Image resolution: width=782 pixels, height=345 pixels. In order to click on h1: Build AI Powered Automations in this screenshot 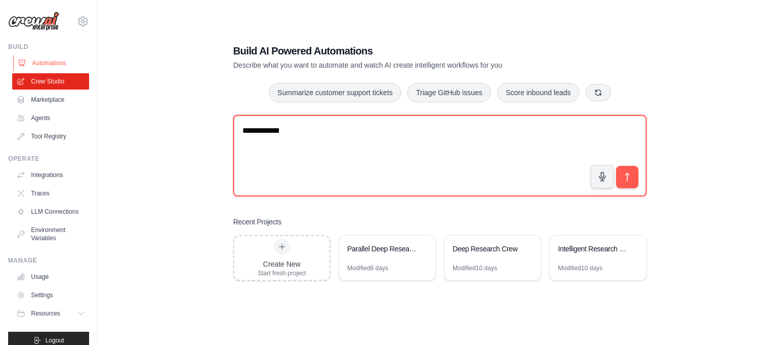, I will do `click(404, 51)`.